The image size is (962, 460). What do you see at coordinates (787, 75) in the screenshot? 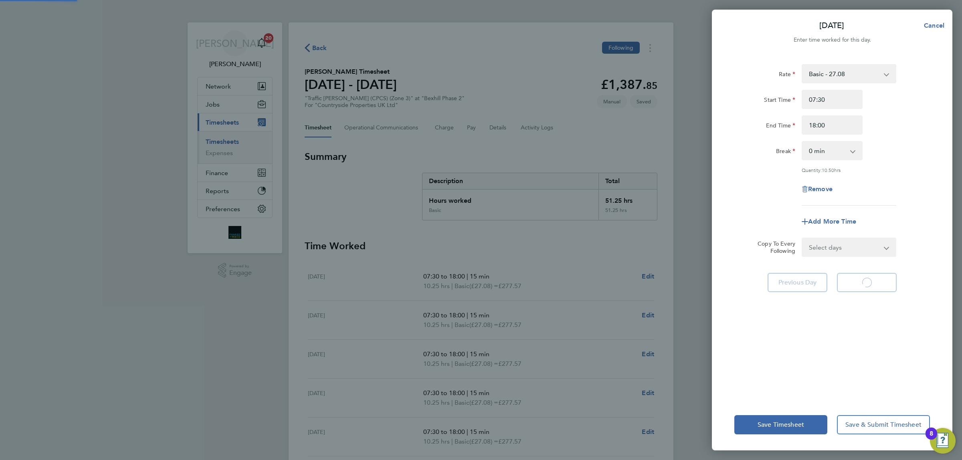
I see `label: Rate` at bounding box center [787, 75].